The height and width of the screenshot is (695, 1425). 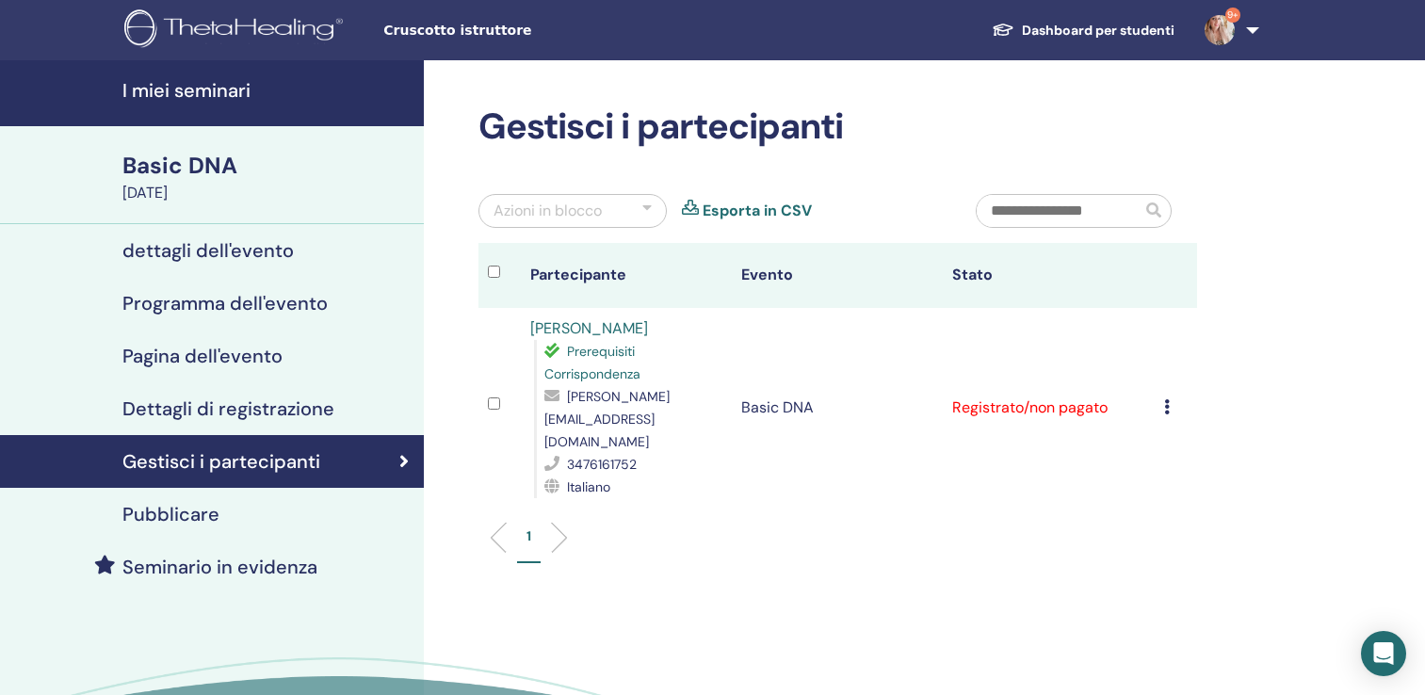 I want to click on img: default.png, so click(x=1220, y=30).